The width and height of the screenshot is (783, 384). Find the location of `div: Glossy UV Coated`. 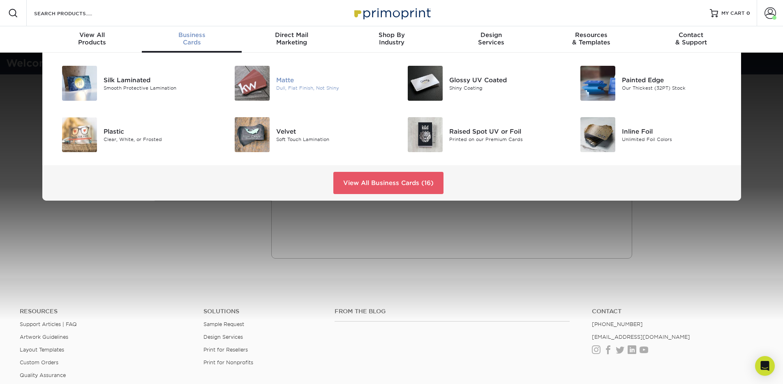

div: Glossy UV Coated is located at coordinates (503, 80).